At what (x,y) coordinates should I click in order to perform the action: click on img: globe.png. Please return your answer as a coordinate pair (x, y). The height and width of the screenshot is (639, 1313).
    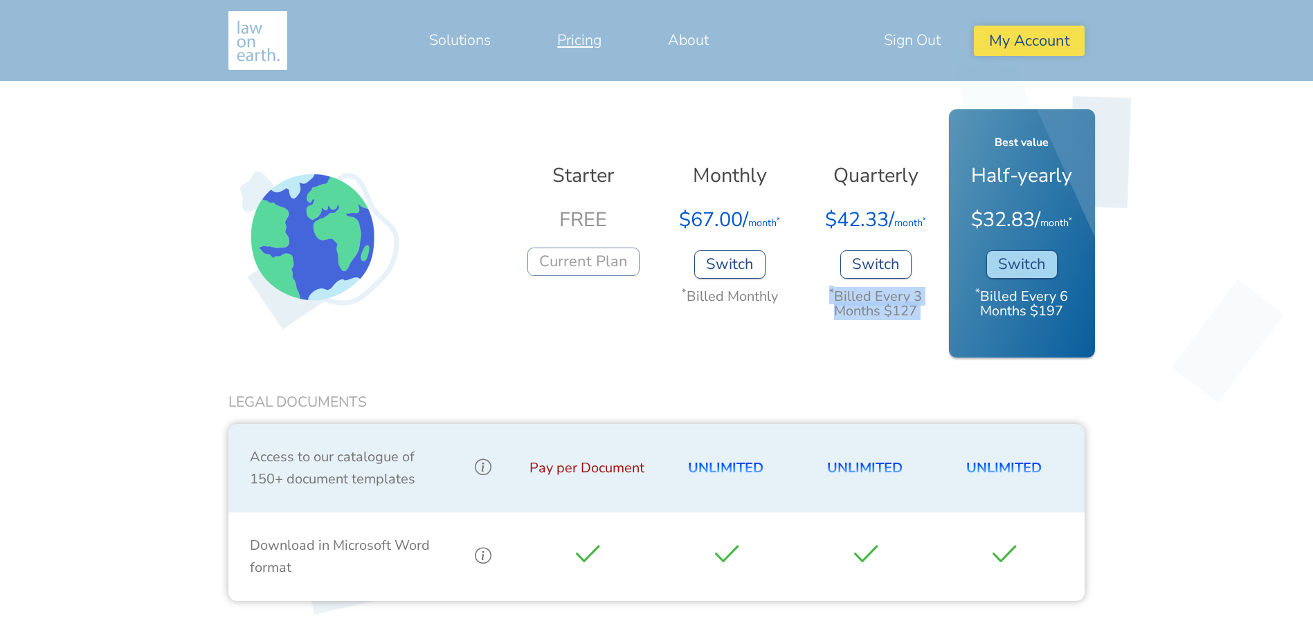
    Looking at the image, I should click on (313, 233).